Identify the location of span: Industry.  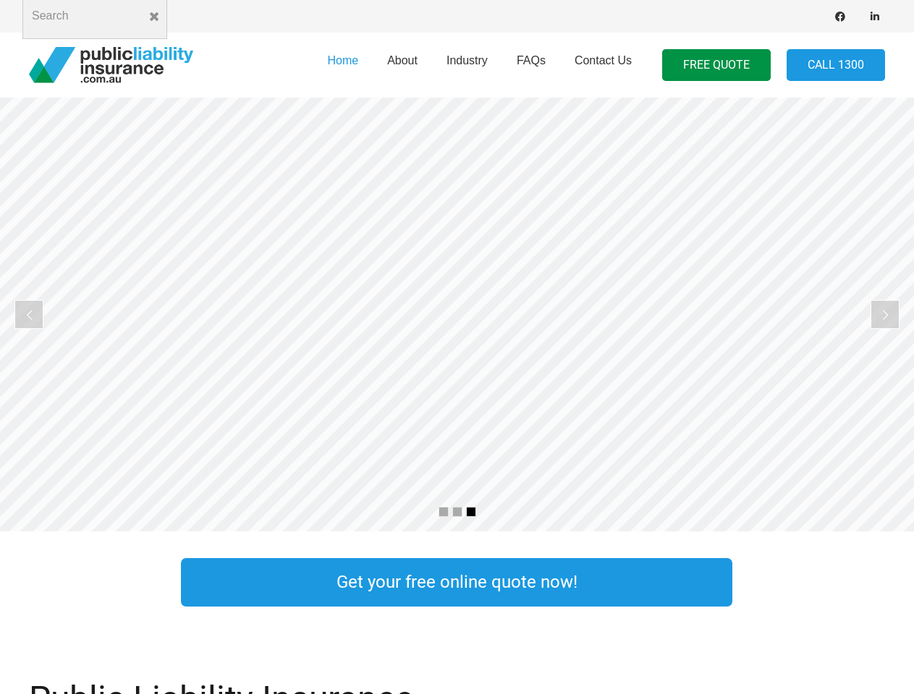
(467, 60).